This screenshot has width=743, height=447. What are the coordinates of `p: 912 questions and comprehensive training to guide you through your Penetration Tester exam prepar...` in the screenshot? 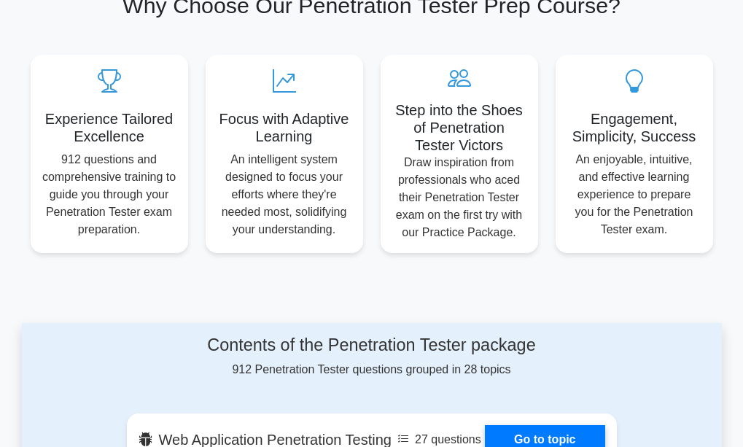 It's located at (109, 195).